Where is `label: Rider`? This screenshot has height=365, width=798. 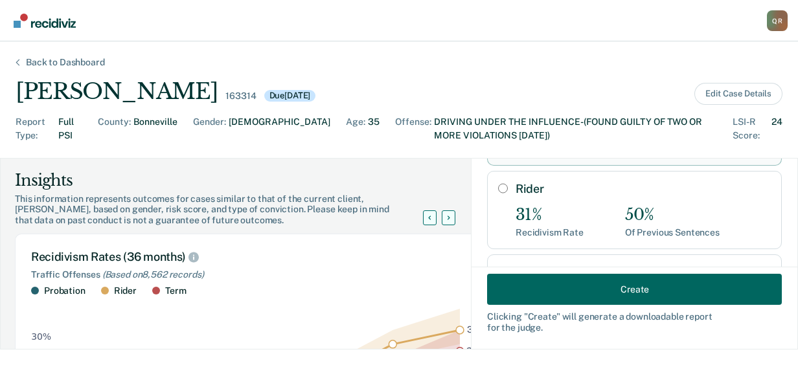 label: Rider is located at coordinates (643, 189).